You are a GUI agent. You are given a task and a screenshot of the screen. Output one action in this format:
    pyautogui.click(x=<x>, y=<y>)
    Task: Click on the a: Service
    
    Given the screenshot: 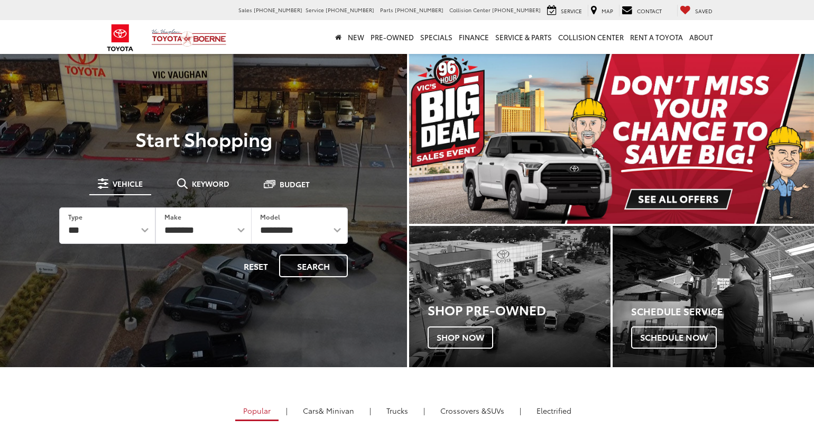 What is the action you would take?
    pyautogui.click(x=564, y=11)
    